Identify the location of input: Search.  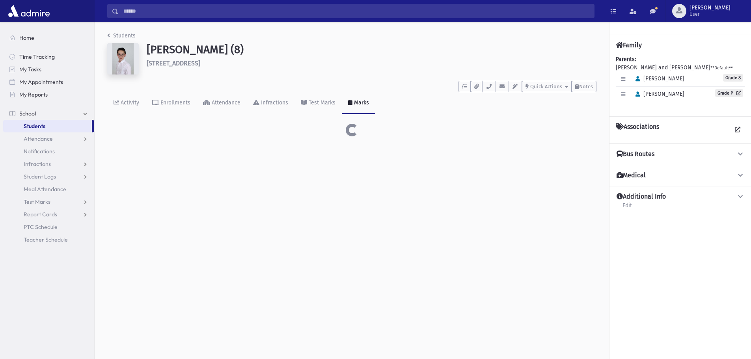
(356, 11).